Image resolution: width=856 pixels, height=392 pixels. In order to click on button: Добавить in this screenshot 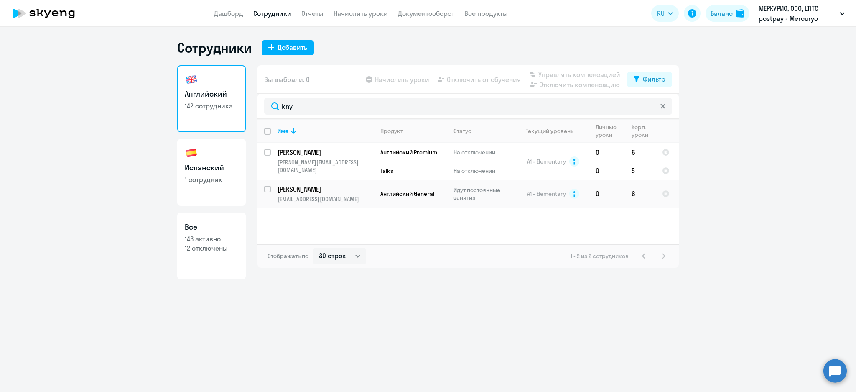, I will do `click(288, 48)`.